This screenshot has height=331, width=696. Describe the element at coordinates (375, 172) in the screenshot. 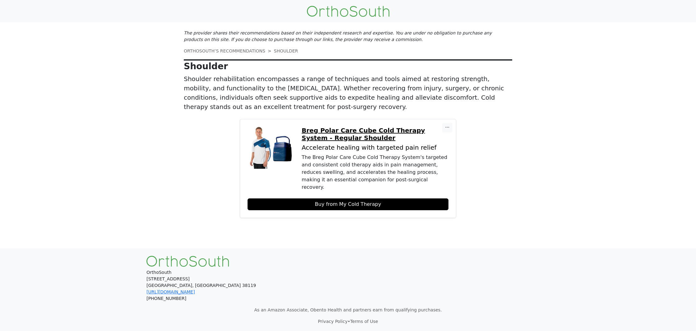

I see `div: The Breg Polar Care Cube Cold Therapy System's targeted and consistent cold therapy aids in pain ...` at that location.